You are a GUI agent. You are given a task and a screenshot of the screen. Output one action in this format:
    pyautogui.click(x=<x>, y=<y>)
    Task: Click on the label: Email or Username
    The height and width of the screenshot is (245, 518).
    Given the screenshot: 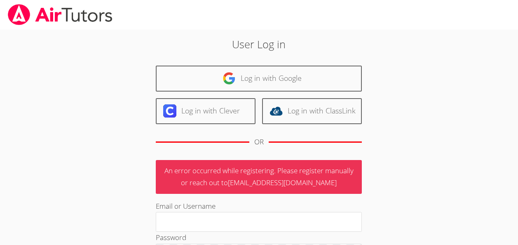 What is the action you would take?
    pyautogui.click(x=185, y=206)
    